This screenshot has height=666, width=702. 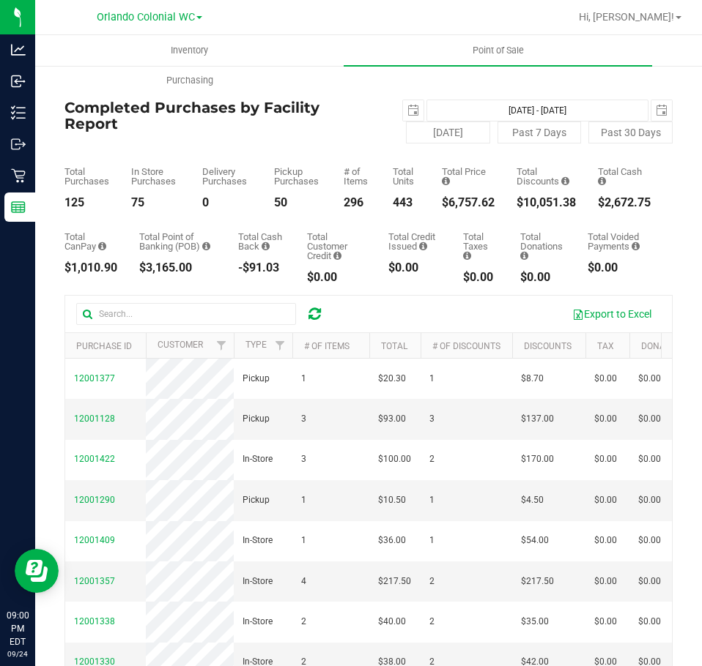 I want to click on div: $2,672.75, so click(x=624, y=203).